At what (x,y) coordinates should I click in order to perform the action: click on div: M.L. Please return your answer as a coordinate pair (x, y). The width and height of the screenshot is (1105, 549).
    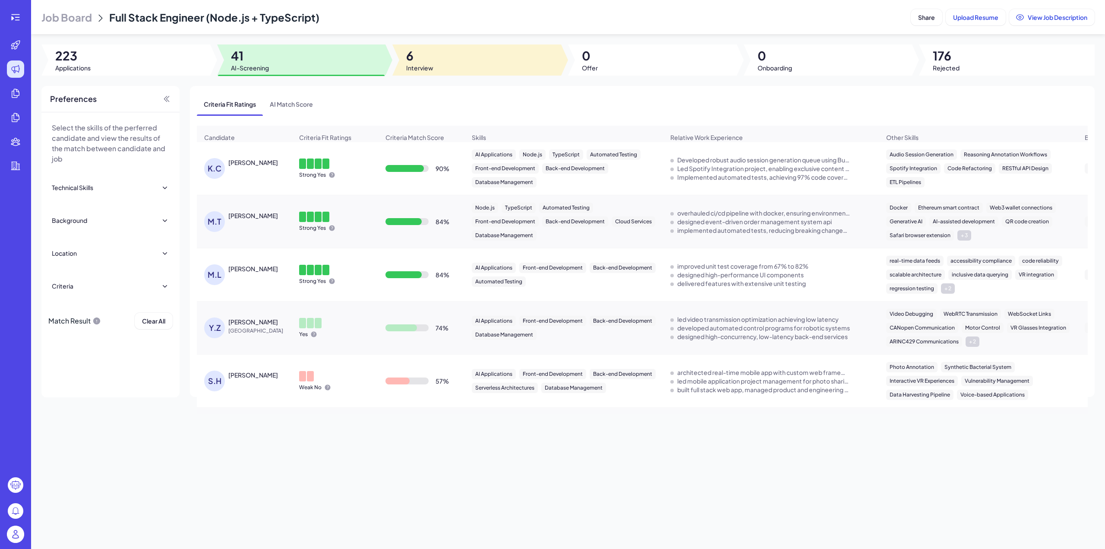
    Looking at the image, I should click on (215, 275).